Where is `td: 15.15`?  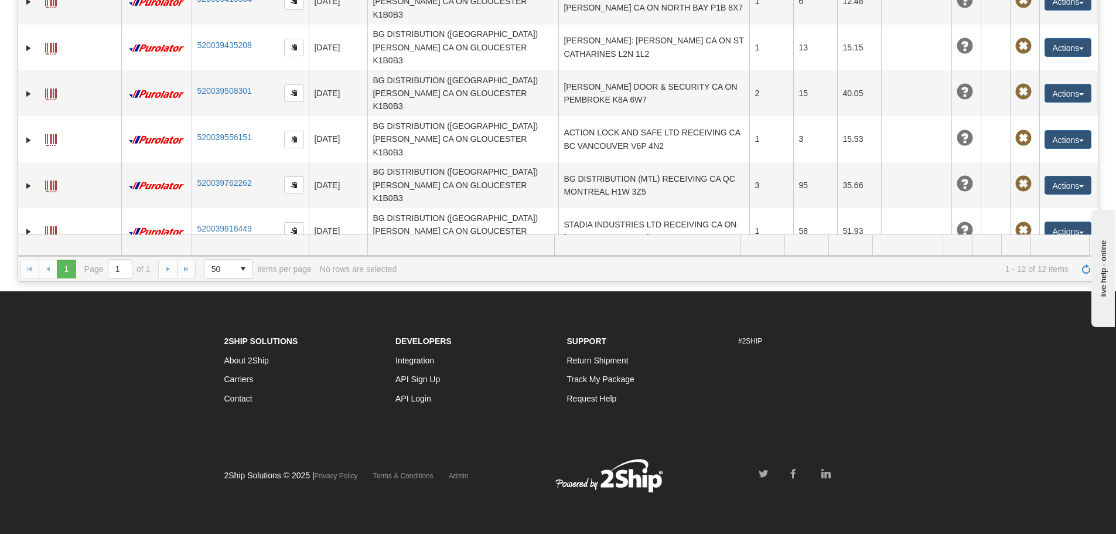 td: 15.15 is located at coordinates (859, 47).